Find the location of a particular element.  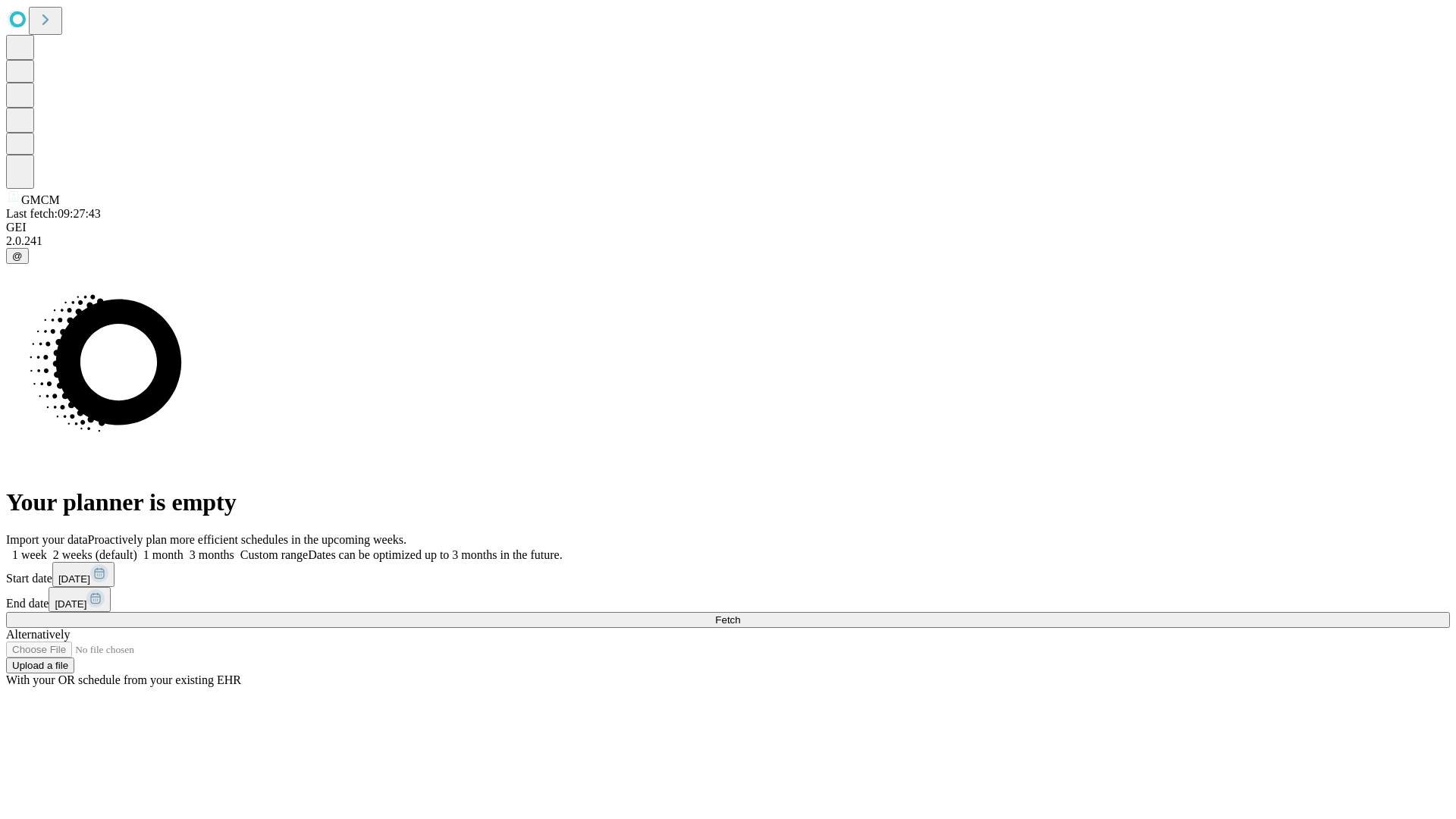

h1: Your planner is empty is located at coordinates (728, 501).